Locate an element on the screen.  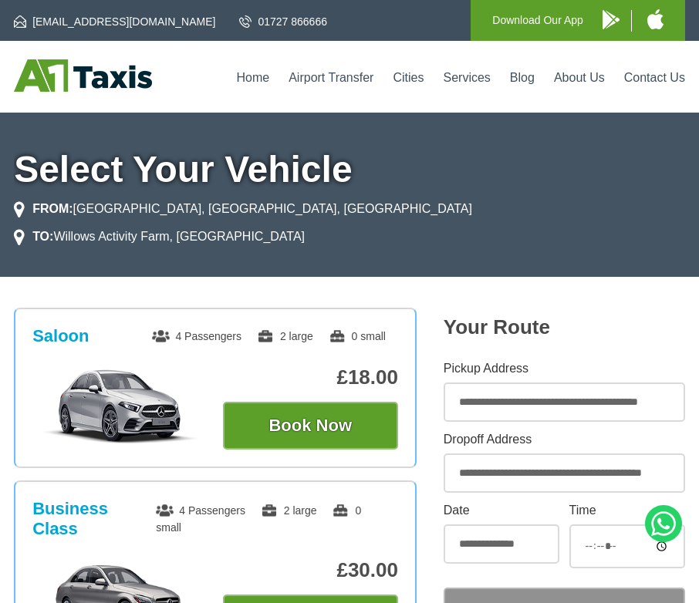
p: £30.00 is located at coordinates (310, 570).